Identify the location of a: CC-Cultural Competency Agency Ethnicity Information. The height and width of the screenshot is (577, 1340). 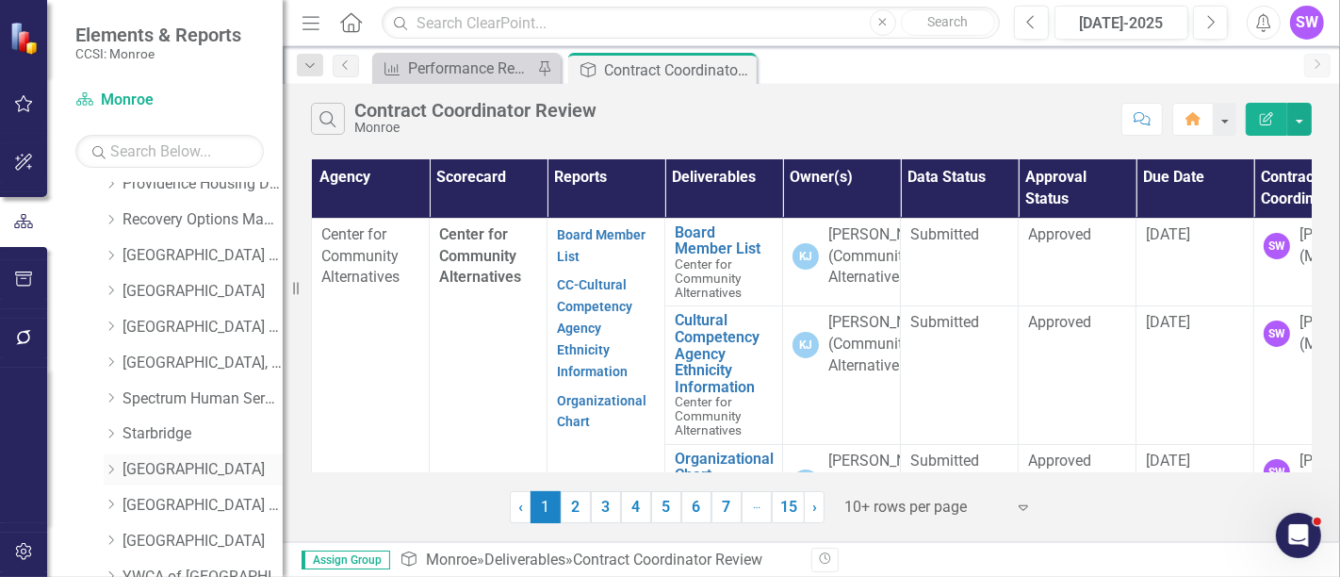
(595, 327).